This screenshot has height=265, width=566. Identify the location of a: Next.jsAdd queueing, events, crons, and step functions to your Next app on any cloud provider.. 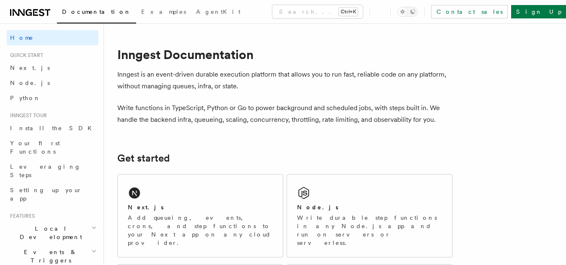
(200, 216).